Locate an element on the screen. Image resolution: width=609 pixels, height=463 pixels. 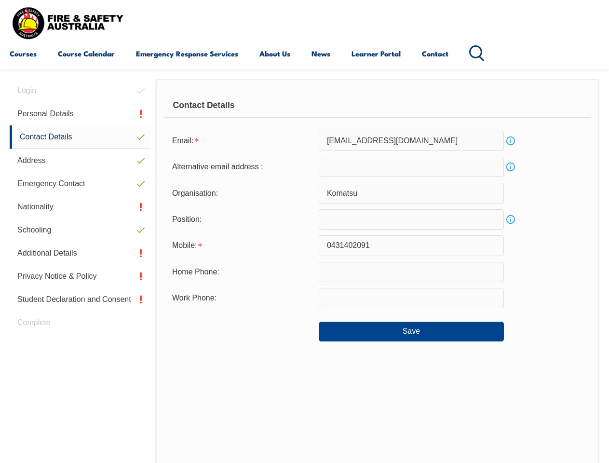
a: Privacy Notice & Policy is located at coordinates (80, 276).